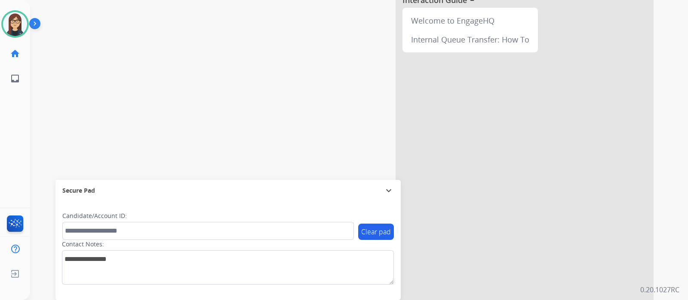  What do you see at coordinates (389, 191) in the screenshot?
I see `mat-icon: expand_more` at bounding box center [389, 191].